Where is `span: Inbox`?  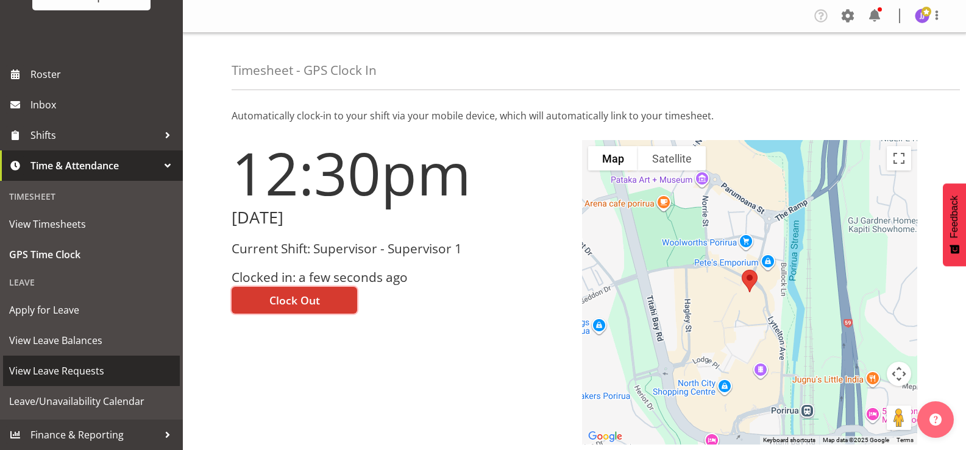
span: Inbox is located at coordinates (104, 105).